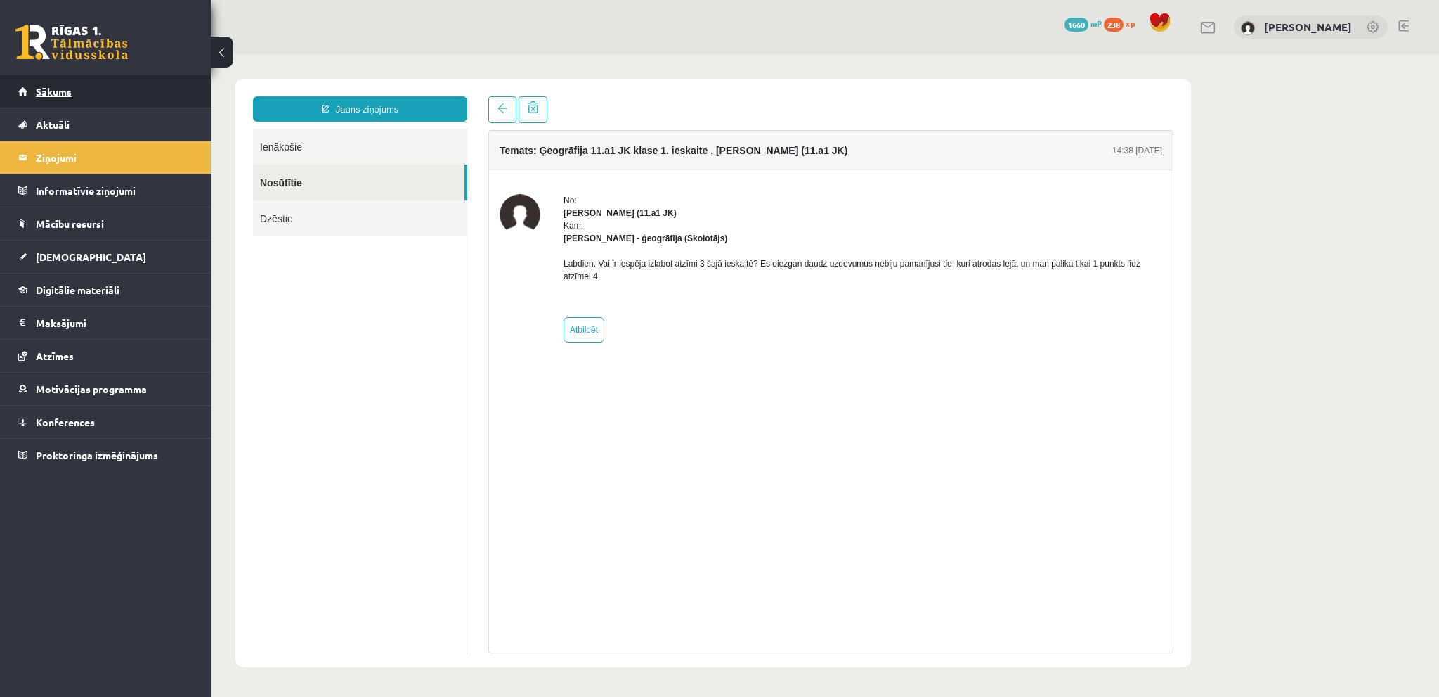 The width and height of the screenshot is (1439, 697). Describe the element at coordinates (149, 164) in the screenshot. I see `a: Dzēstie` at that location.